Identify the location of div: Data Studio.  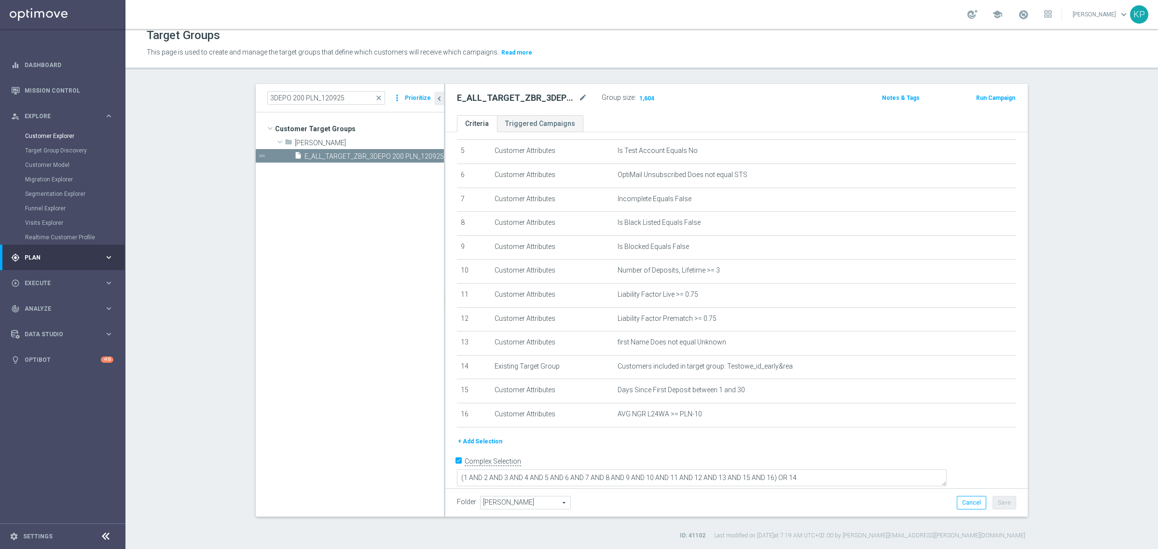
(57, 334).